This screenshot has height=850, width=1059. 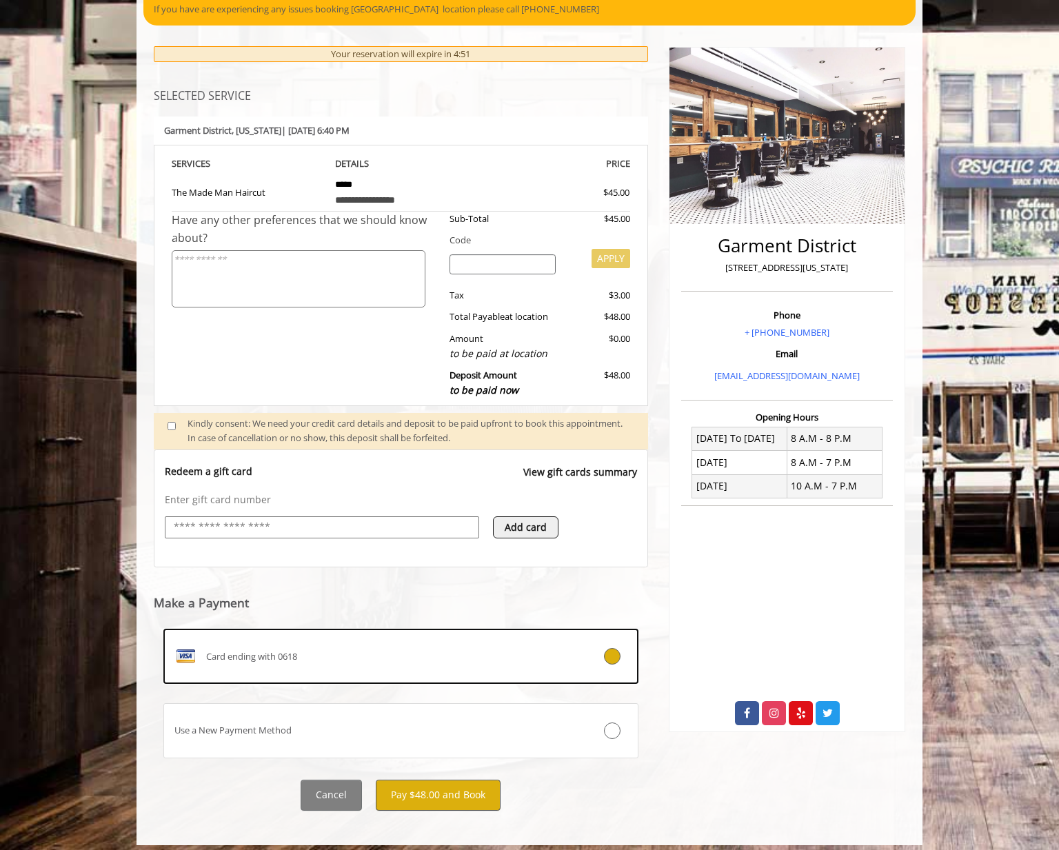 I want to click on div: Total Payable, so click(x=503, y=317).